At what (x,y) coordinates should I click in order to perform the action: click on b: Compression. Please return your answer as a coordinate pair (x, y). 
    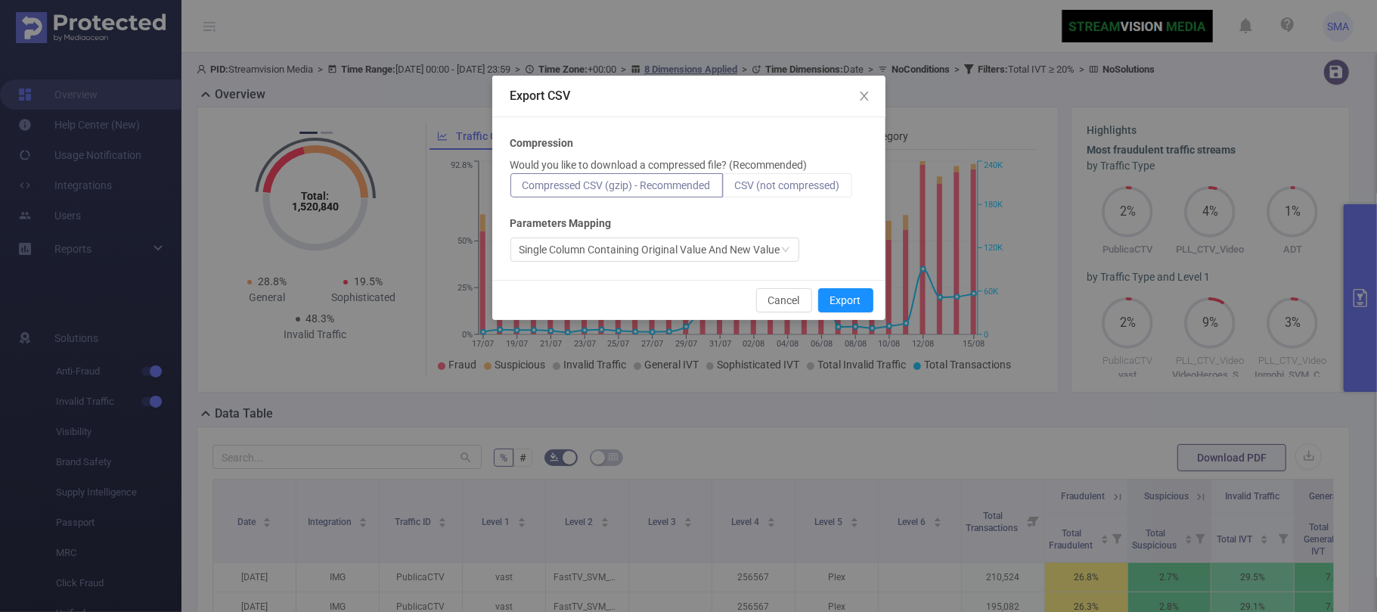
    Looking at the image, I should click on (542, 143).